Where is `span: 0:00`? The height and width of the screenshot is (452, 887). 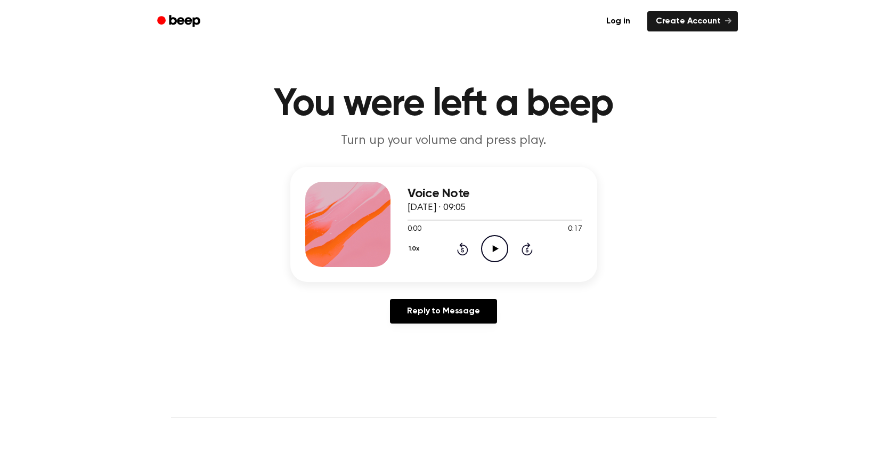 span: 0:00 is located at coordinates (414, 229).